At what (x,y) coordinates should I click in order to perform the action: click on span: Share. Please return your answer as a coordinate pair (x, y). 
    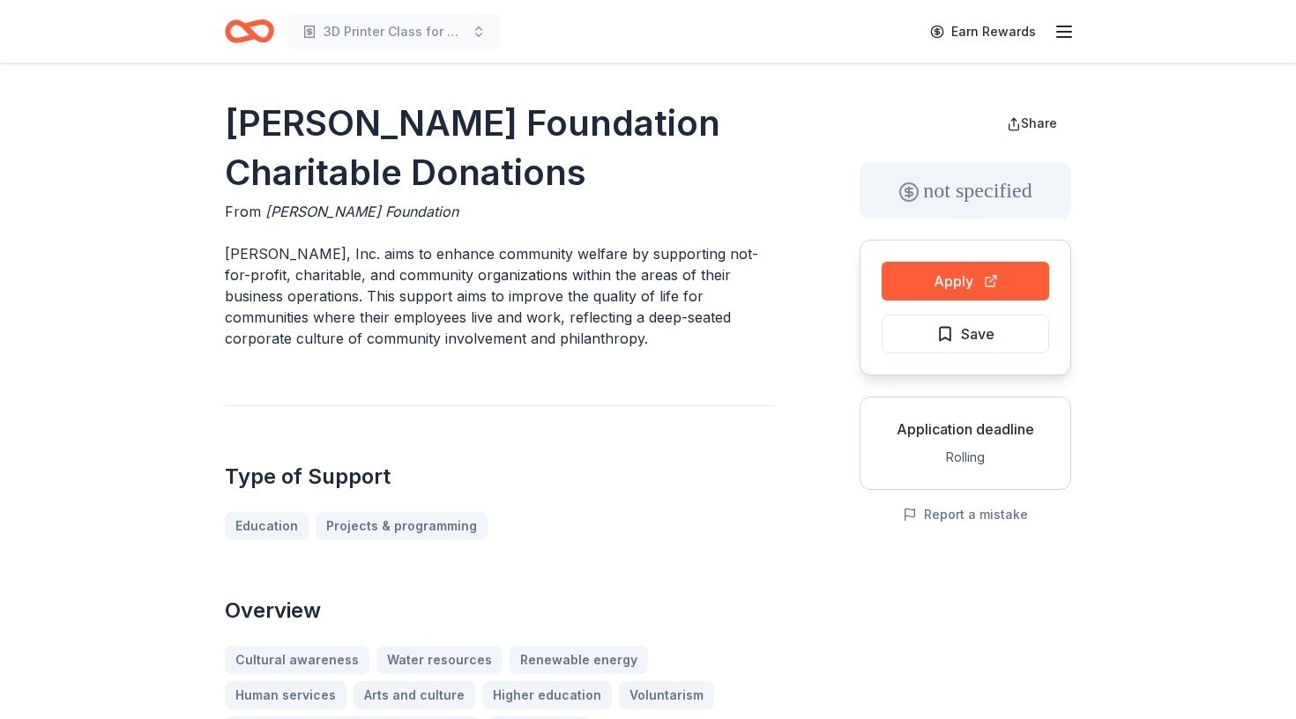
    Looking at the image, I should click on (1038, 123).